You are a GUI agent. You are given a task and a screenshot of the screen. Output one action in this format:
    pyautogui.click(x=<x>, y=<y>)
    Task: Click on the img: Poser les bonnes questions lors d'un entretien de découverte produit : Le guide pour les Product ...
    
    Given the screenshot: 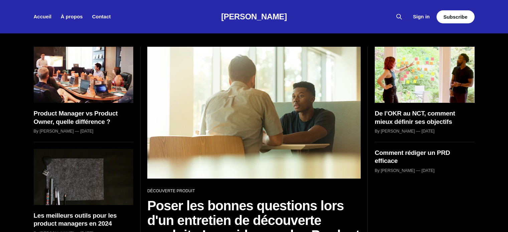 What is the action you would take?
    pyautogui.click(x=254, y=112)
    